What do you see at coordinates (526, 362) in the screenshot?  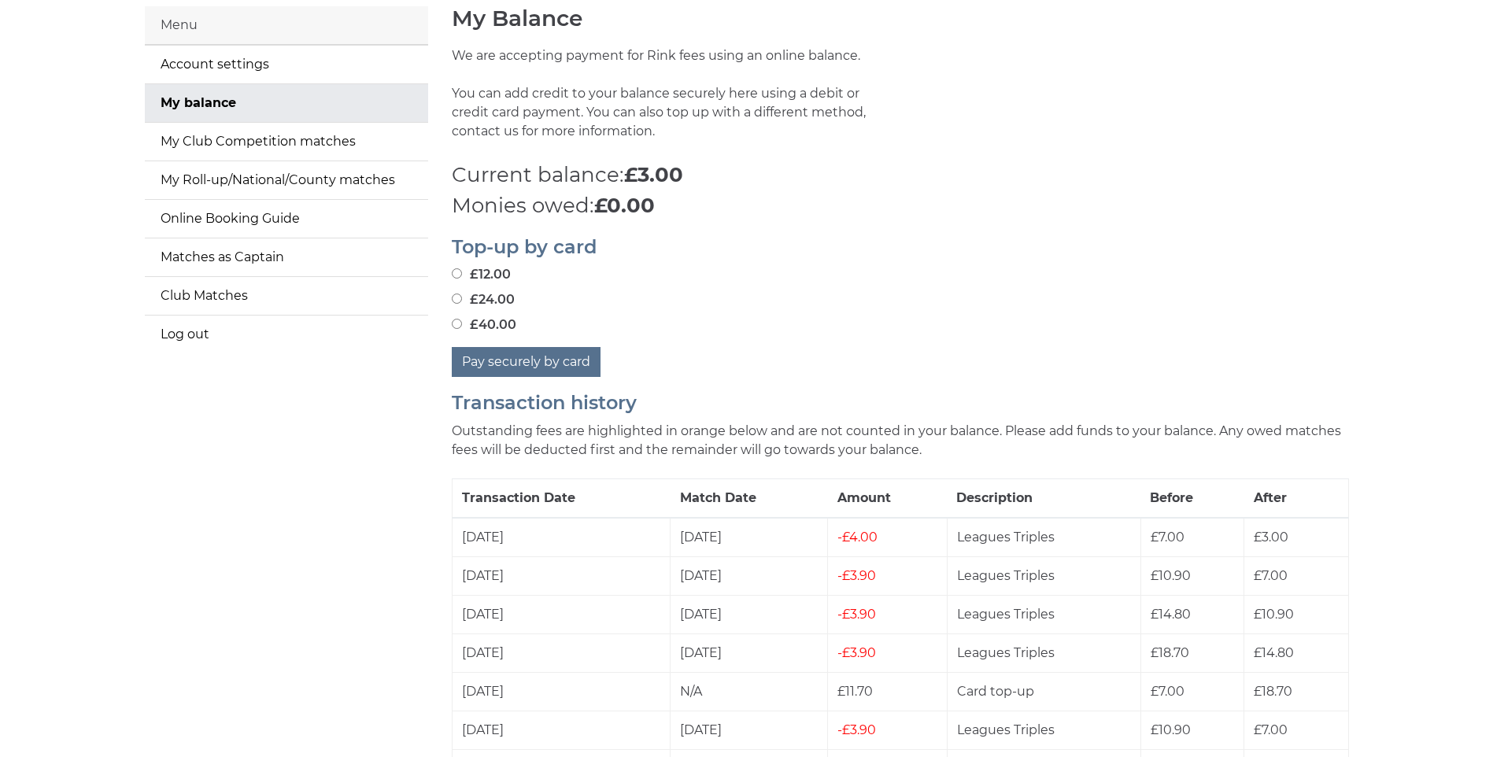 I see `button: Pay securely by card` at bounding box center [526, 362].